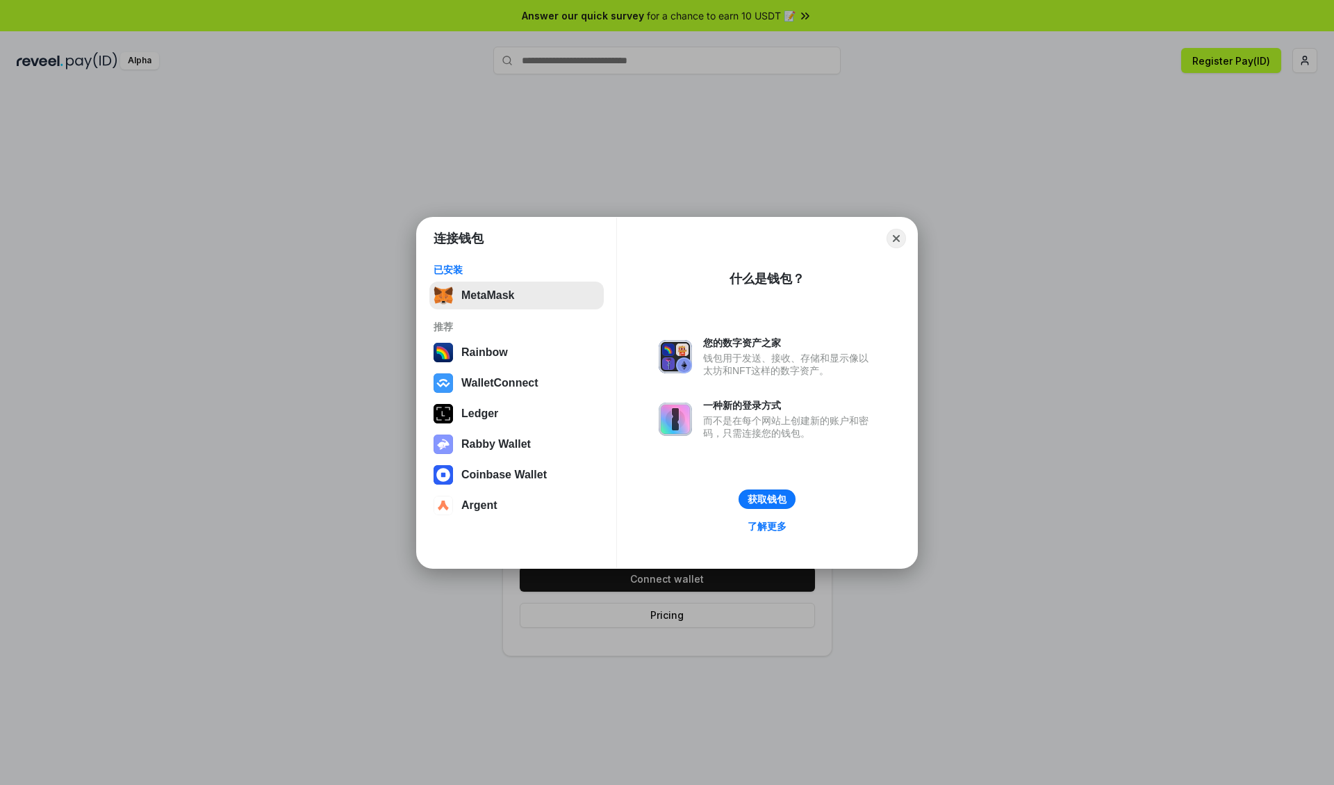 This screenshot has height=785, width=1334. What do you see at coordinates (516, 475) in the screenshot?
I see `button: Coinbase Wallet` at bounding box center [516, 475].